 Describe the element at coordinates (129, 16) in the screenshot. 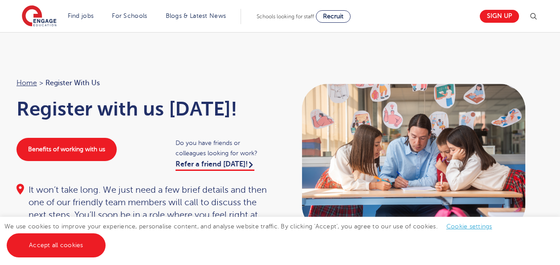

I see `a: For Schools` at that location.